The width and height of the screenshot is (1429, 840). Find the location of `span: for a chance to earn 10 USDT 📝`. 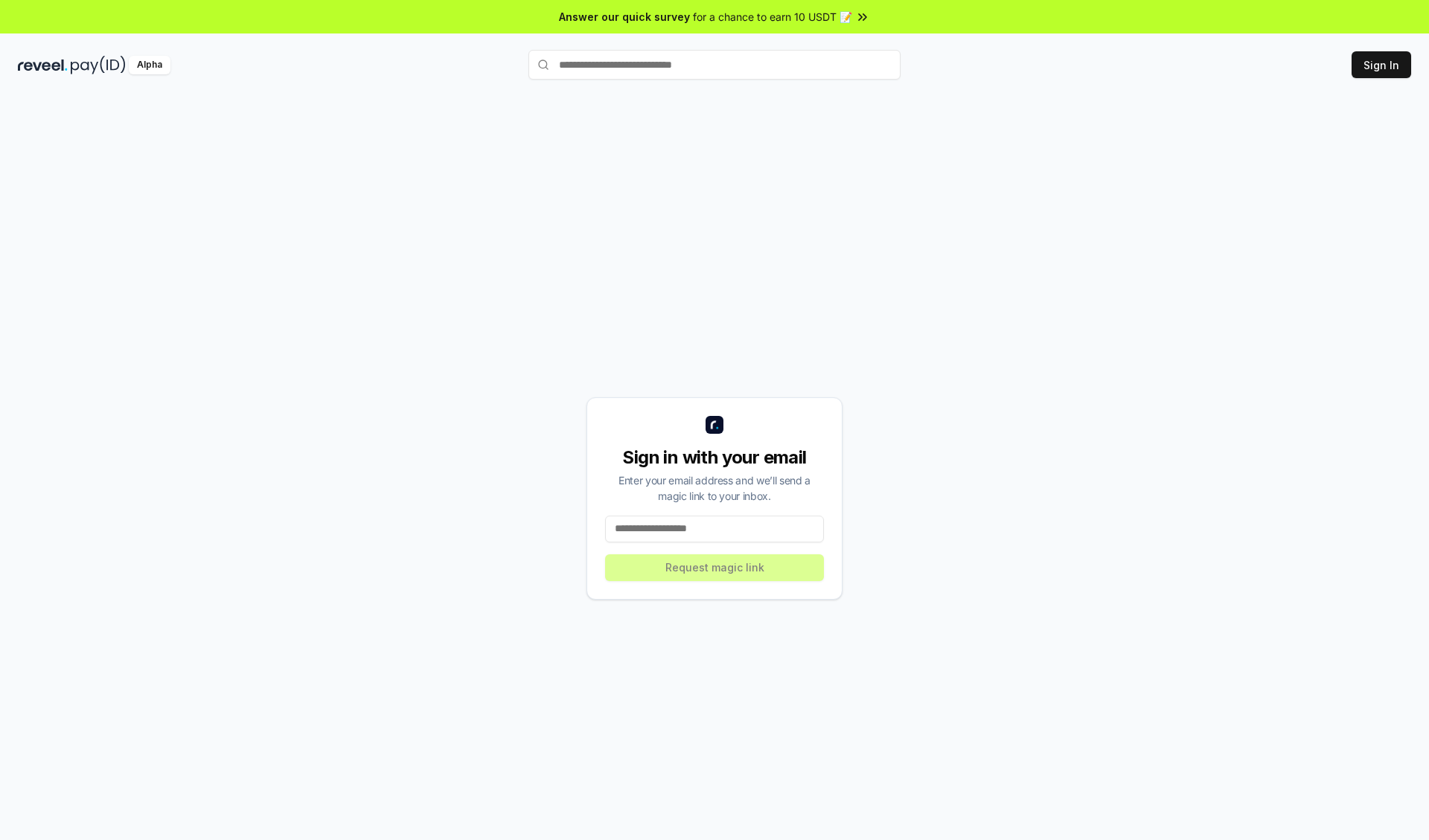

span: for a chance to earn 10 USDT 📝 is located at coordinates (772, 16).